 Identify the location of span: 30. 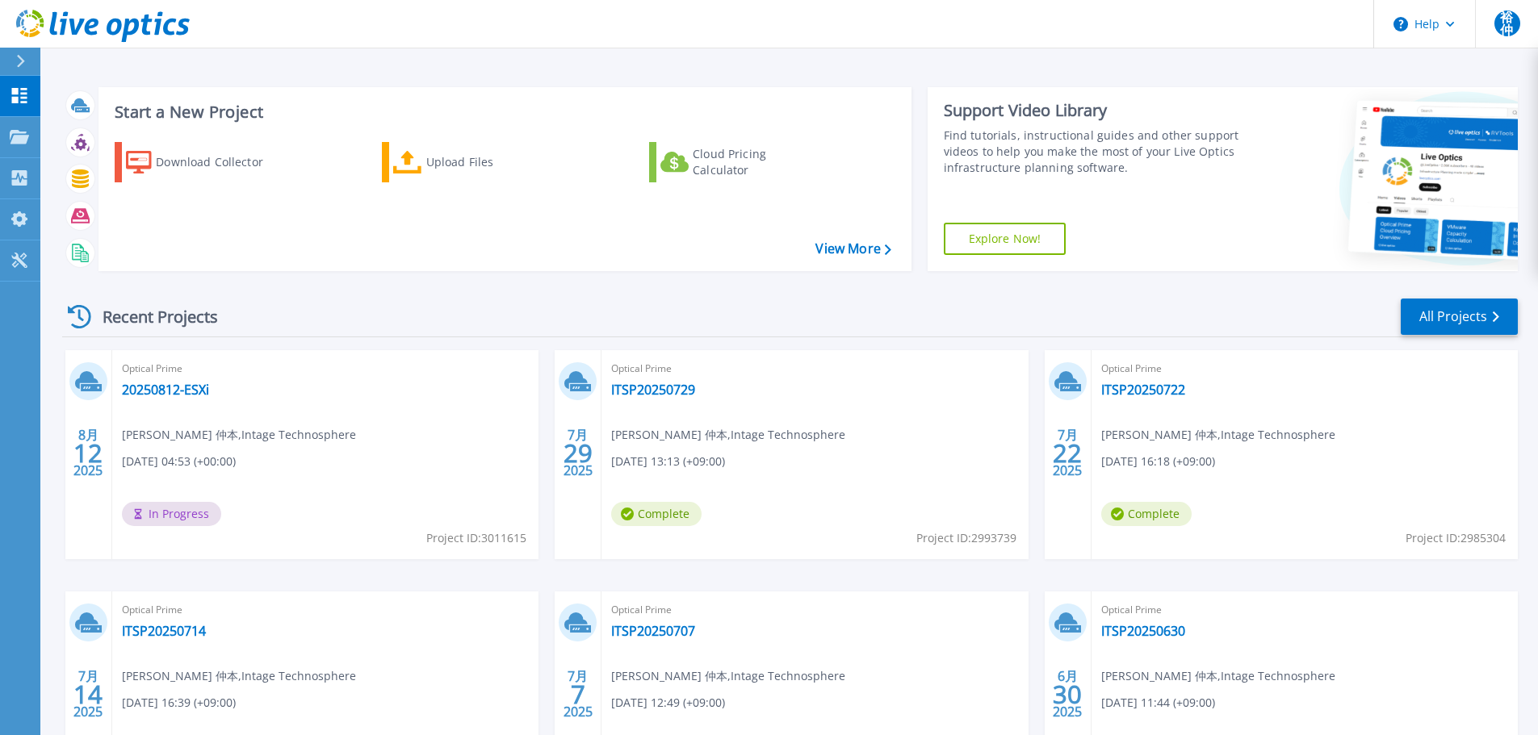
(1067, 694).